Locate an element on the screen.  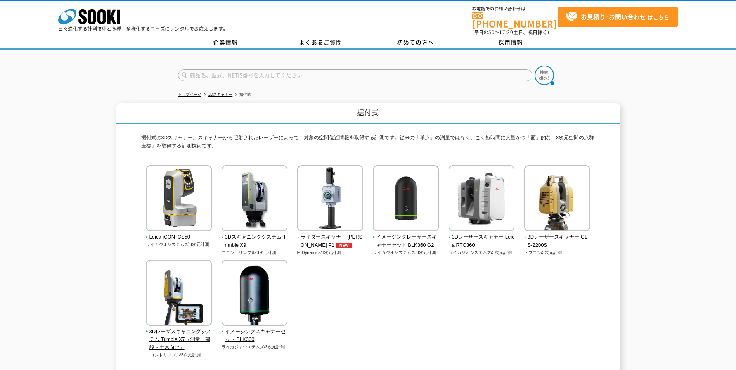
a: イメージングスキャナーセット BLK360 is located at coordinates (254, 332).